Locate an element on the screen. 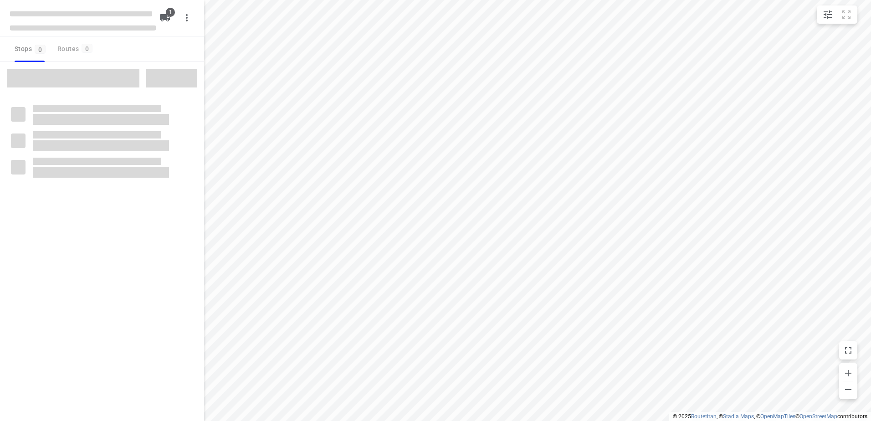 This screenshot has width=871, height=421. button: Map settings is located at coordinates (828, 15).